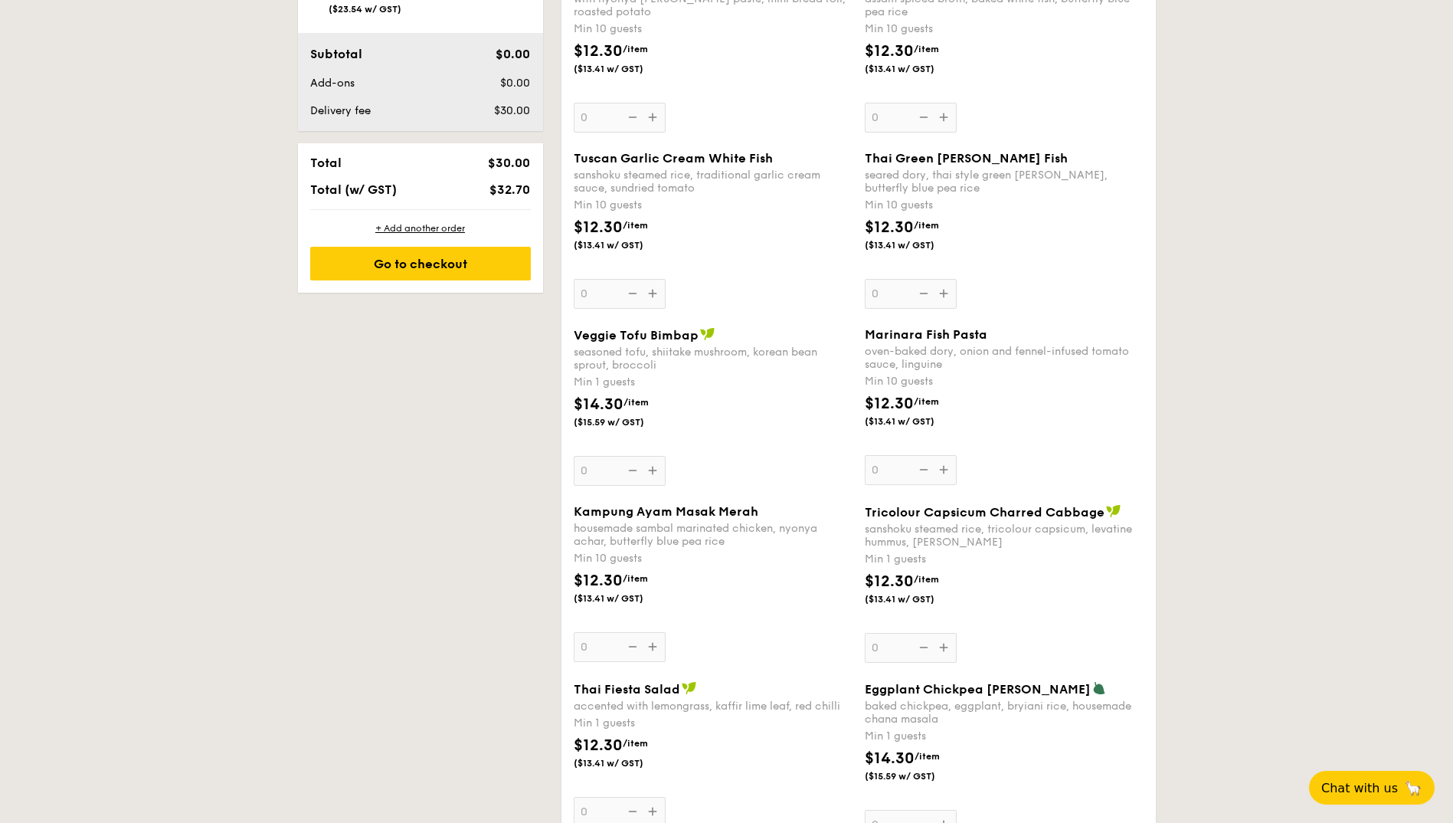 The width and height of the screenshot is (1453, 823). I want to click on div: oven-baked dory, onion and fennel-infused tomato sauce, linguine, so click(1004, 358).